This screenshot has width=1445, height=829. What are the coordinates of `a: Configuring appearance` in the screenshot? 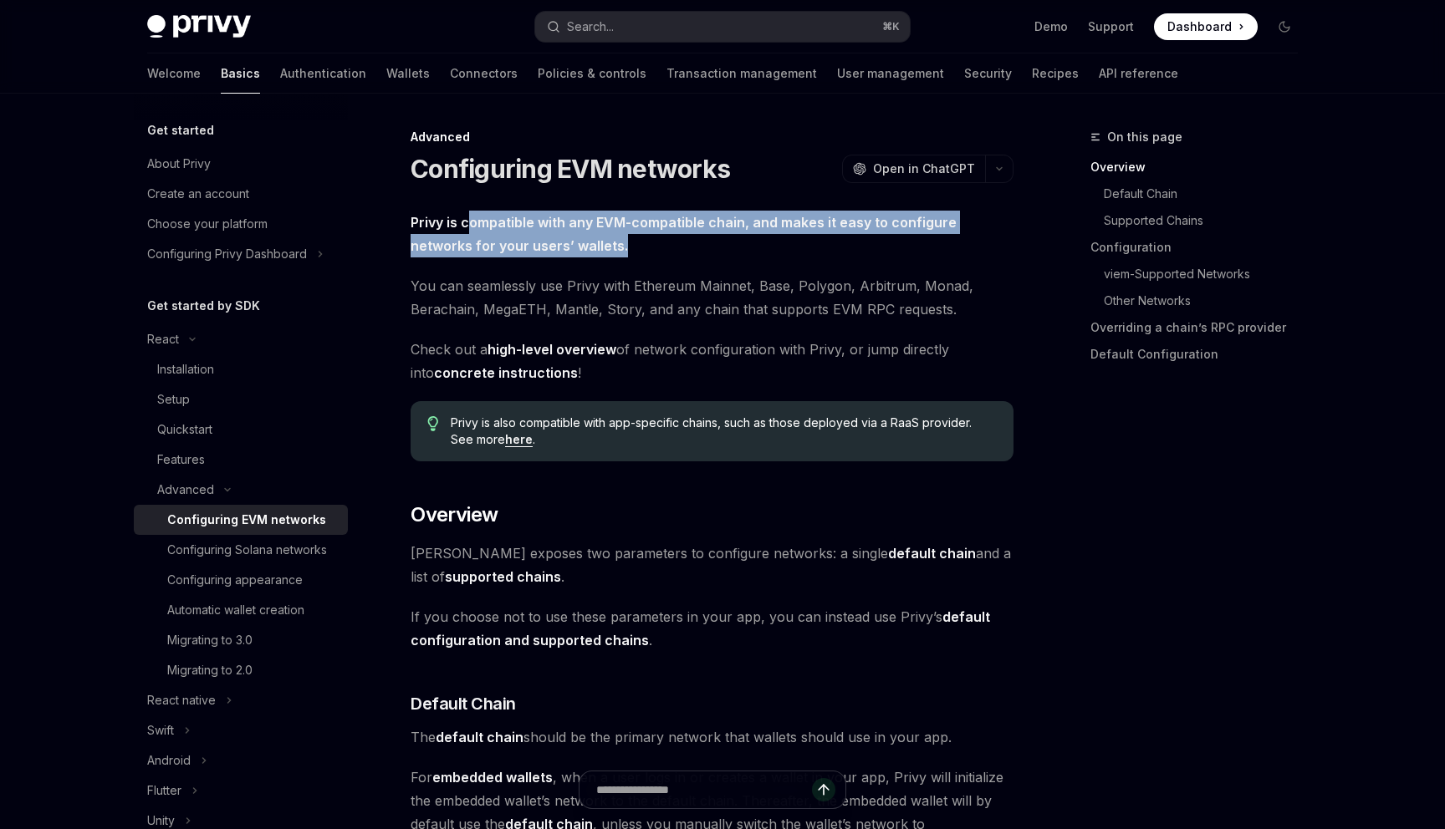 It's located at (241, 580).